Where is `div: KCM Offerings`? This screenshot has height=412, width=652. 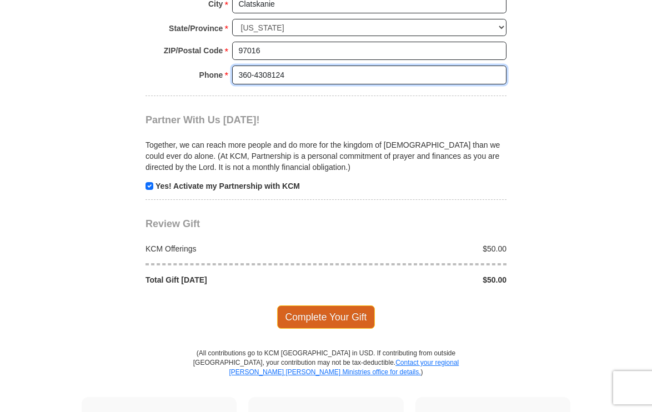
div: KCM Offerings is located at coordinates (233, 249).